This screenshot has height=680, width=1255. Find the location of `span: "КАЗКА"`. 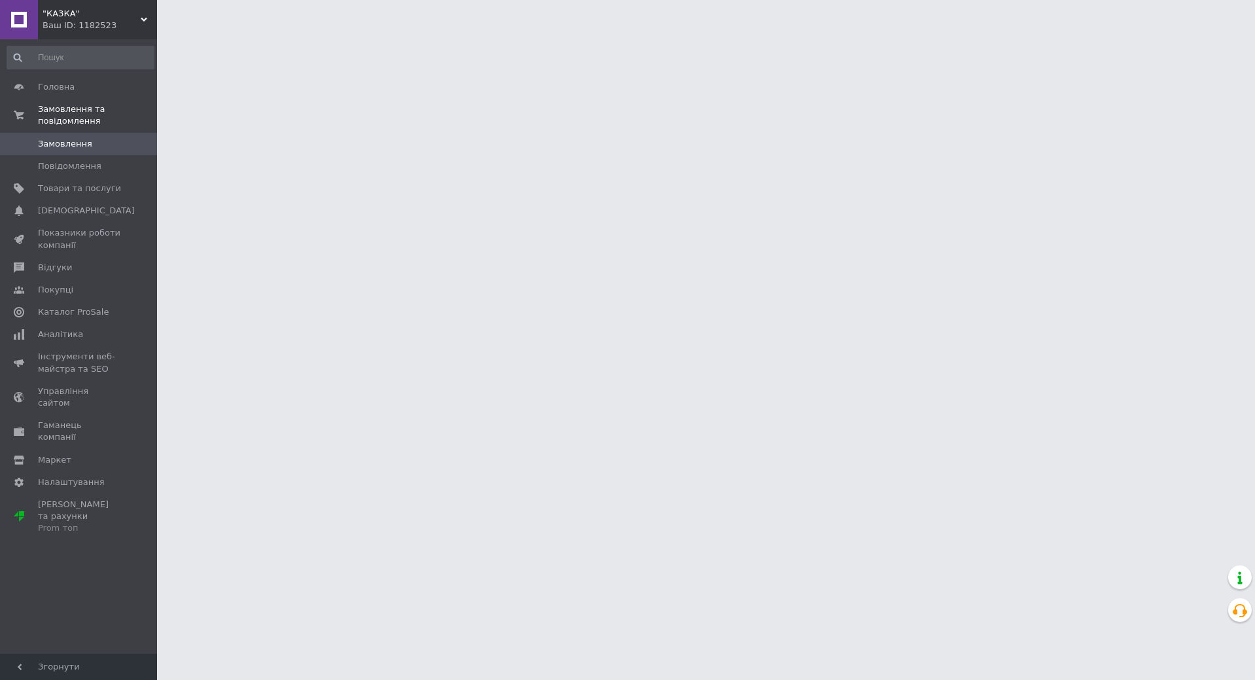

span: "КАЗКА" is located at coordinates (92, 14).